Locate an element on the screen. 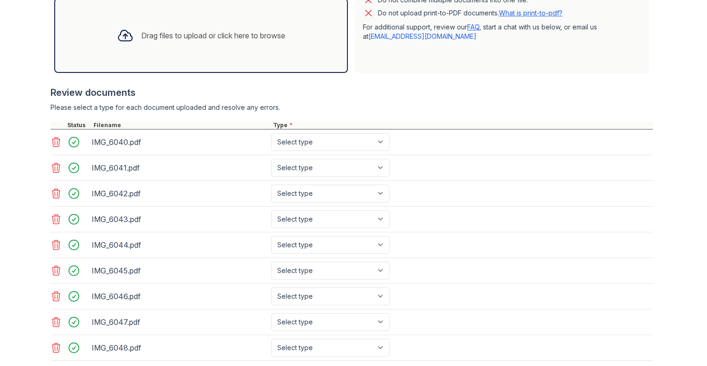  div: Status is located at coordinates (79, 125).